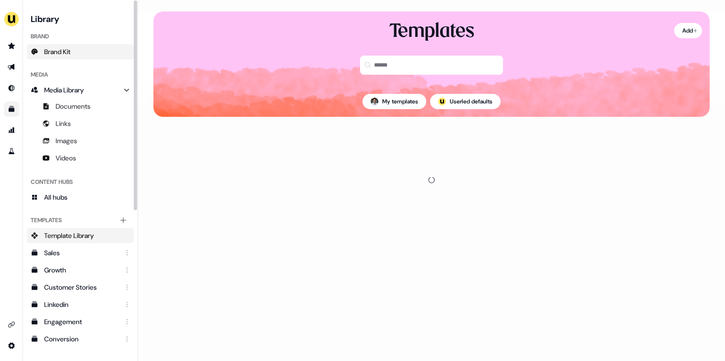  What do you see at coordinates (57, 52) in the screenshot?
I see `span: Brand Kit` at bounding box center [57, 52].